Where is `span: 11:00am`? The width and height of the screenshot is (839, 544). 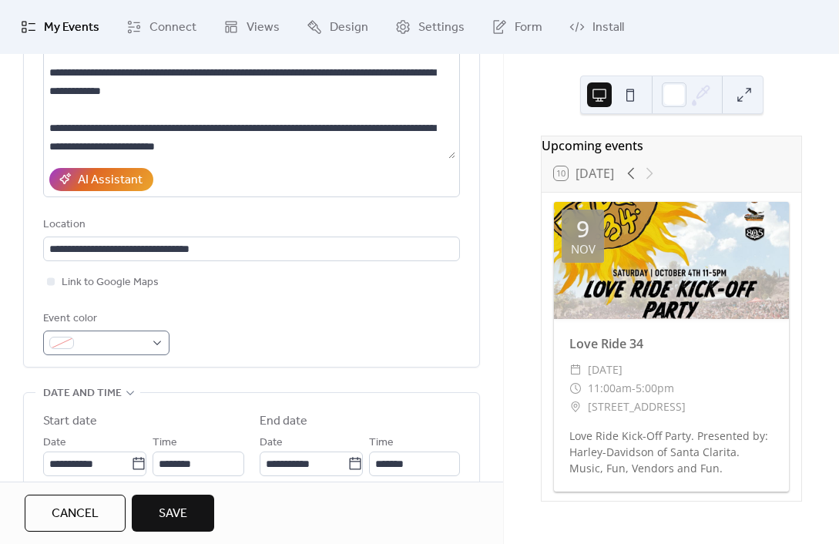
span: 11:00am is located at coordinates (609, 388).